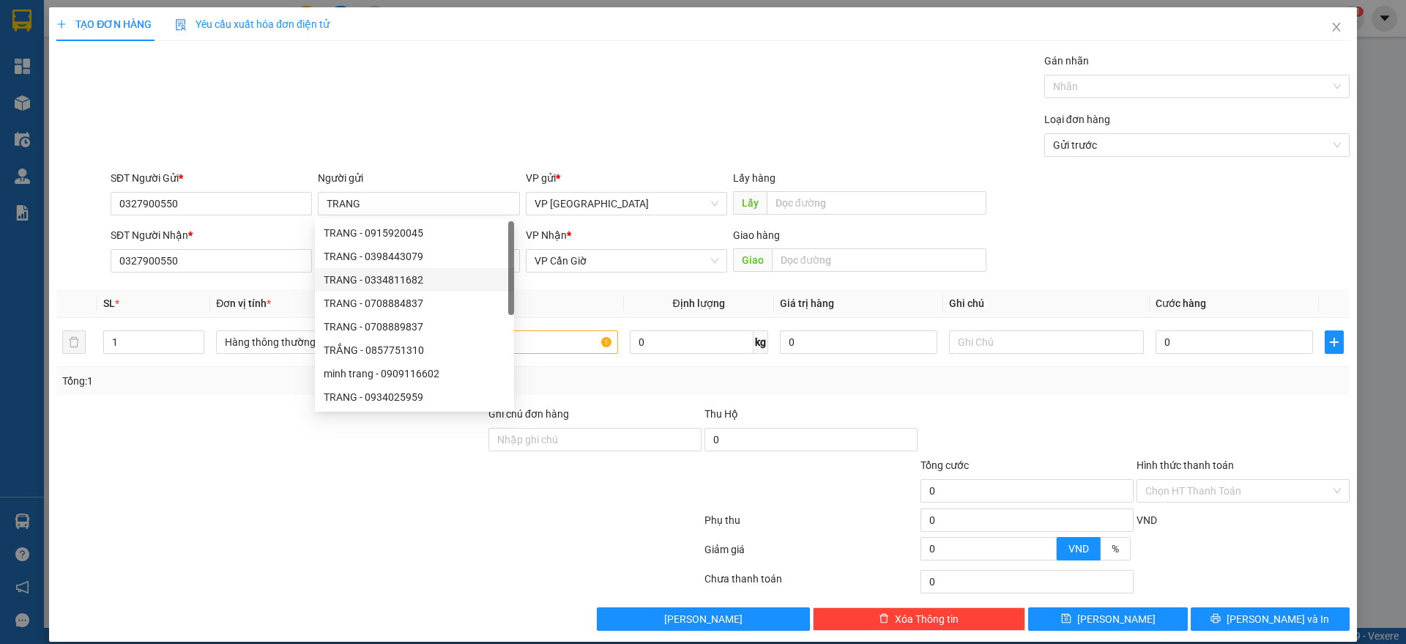 The height and width of the screenshot is (644, 1406). Describe the element at coordinates (74, 342) in the screenshot. I see `button: delete` at that location.